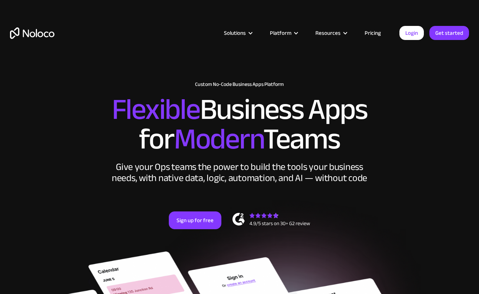 Image resolution: width=479 pixels, height=294 pixels. I want to click on span: Flexible, so click(156, 109).